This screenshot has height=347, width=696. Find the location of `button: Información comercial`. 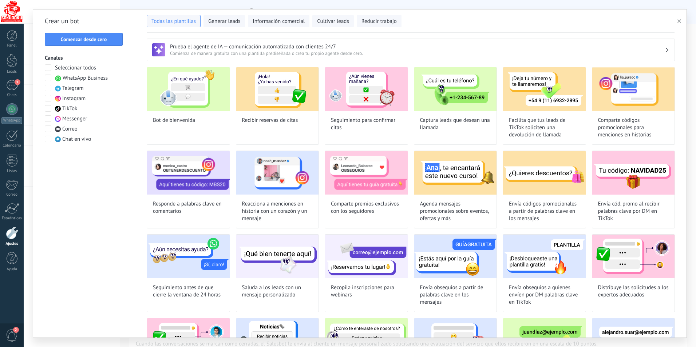

button: Información comercial is located at coordinates (278, 21).